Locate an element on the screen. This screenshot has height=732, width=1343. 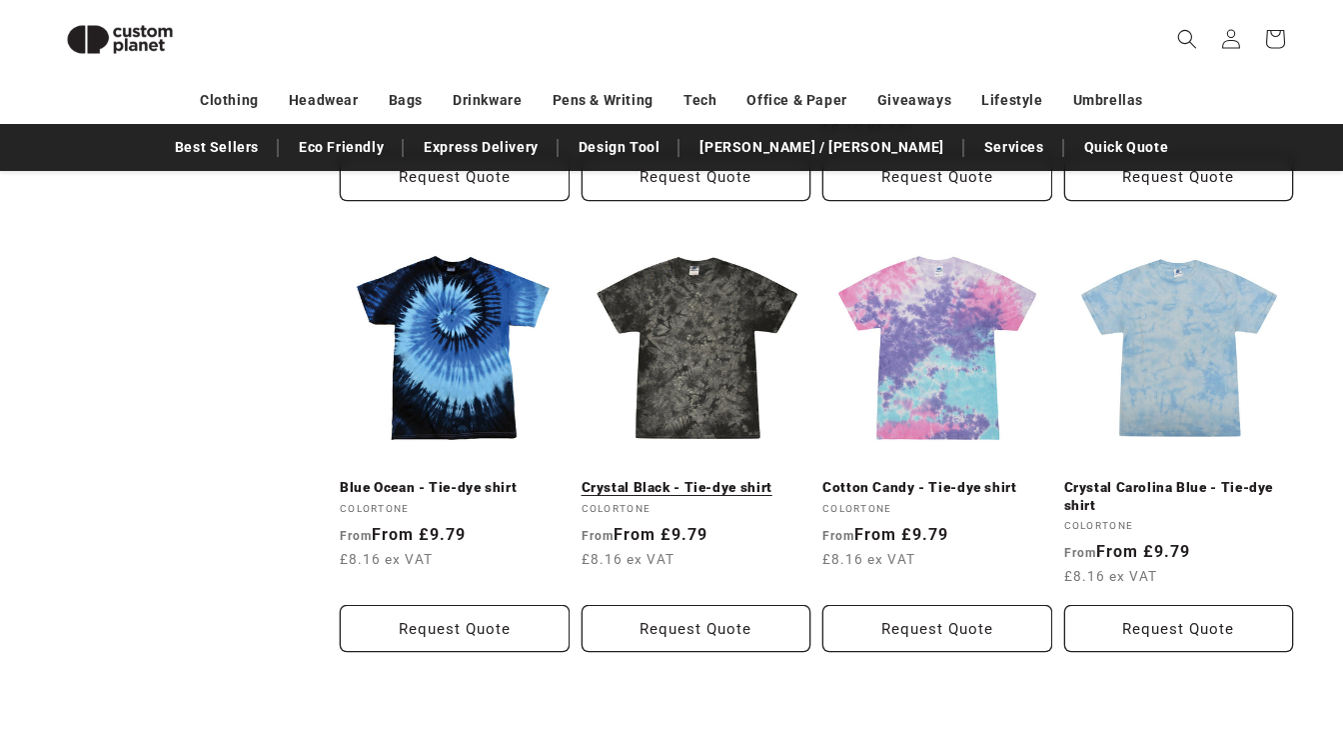
a: Tech is located at coordinates (700, 100).